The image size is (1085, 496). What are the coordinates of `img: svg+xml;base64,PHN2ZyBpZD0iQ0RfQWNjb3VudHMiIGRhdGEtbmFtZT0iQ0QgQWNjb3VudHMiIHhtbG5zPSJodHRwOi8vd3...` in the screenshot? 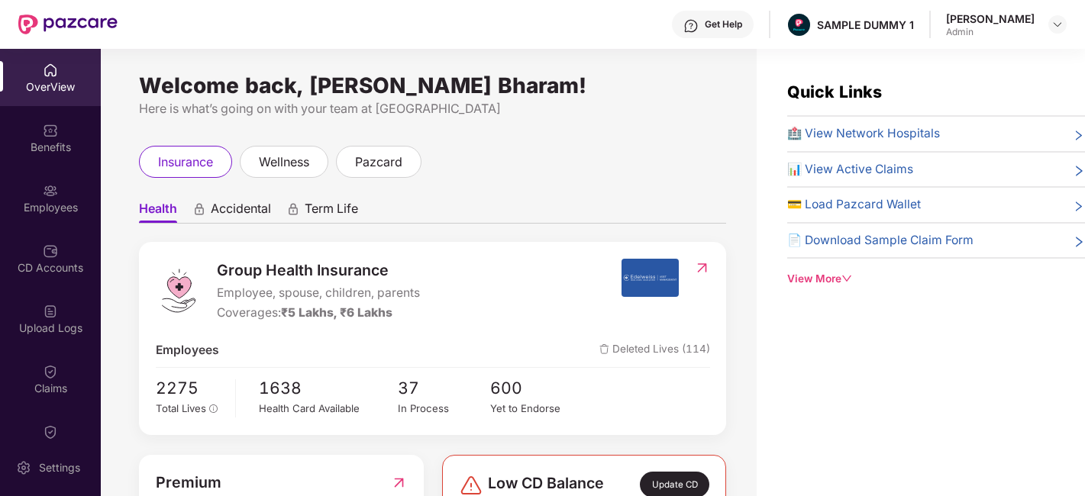 It's located at (50, 251).